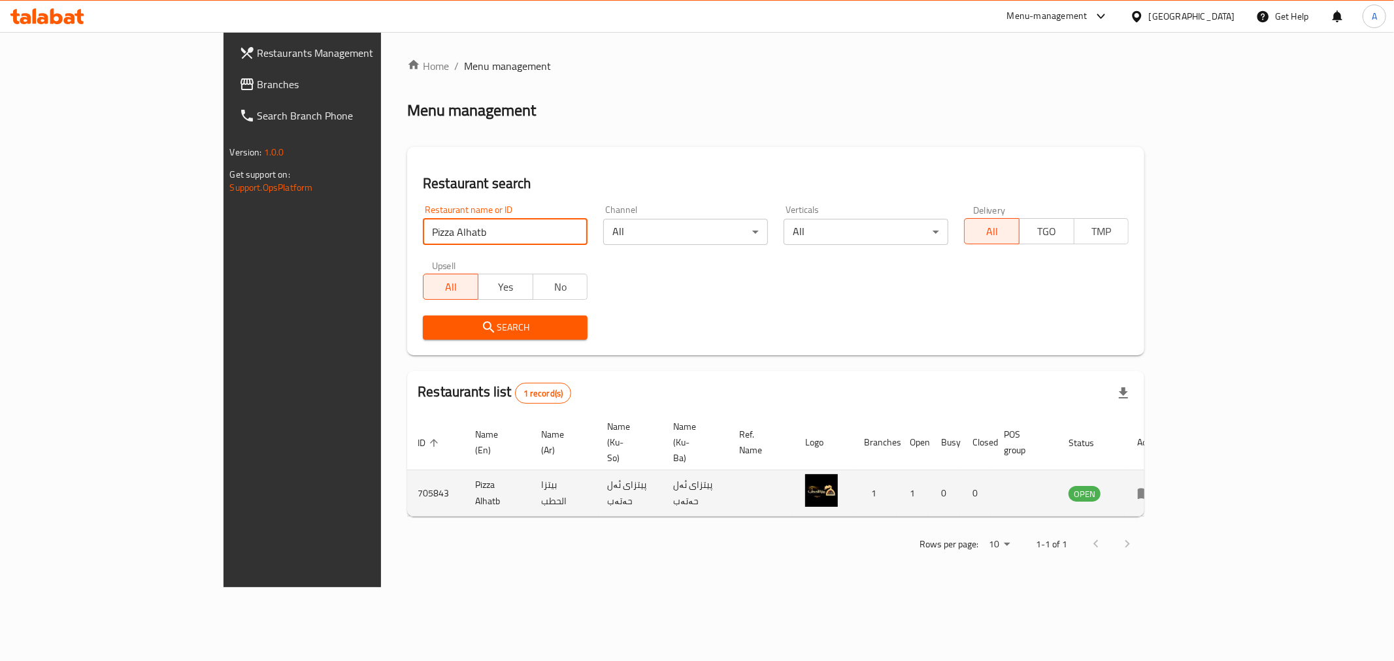  What do you see at coordinates (1052, 544) in the screenshot?
I see `p: 1-1 of 1` at bounding box center [1052, 544].